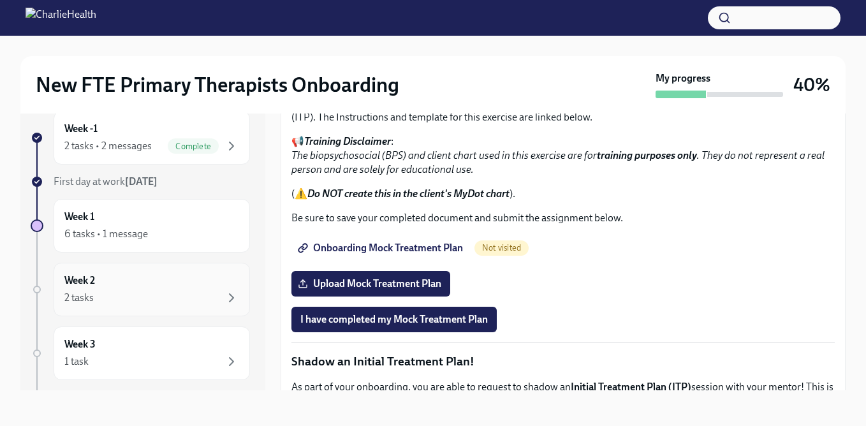 Image resolution: width=866 pixels, height=426 pixels. What do you see at coordinates (501, 247) in the screenshot?
I see `span: Not visited` at bounding box center [501, 247].